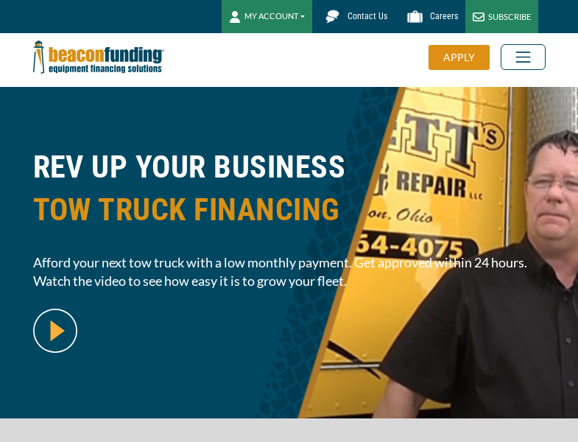 This screenshot has width=578, height=442. I want to click on div: APPLY, so click(459, 57).